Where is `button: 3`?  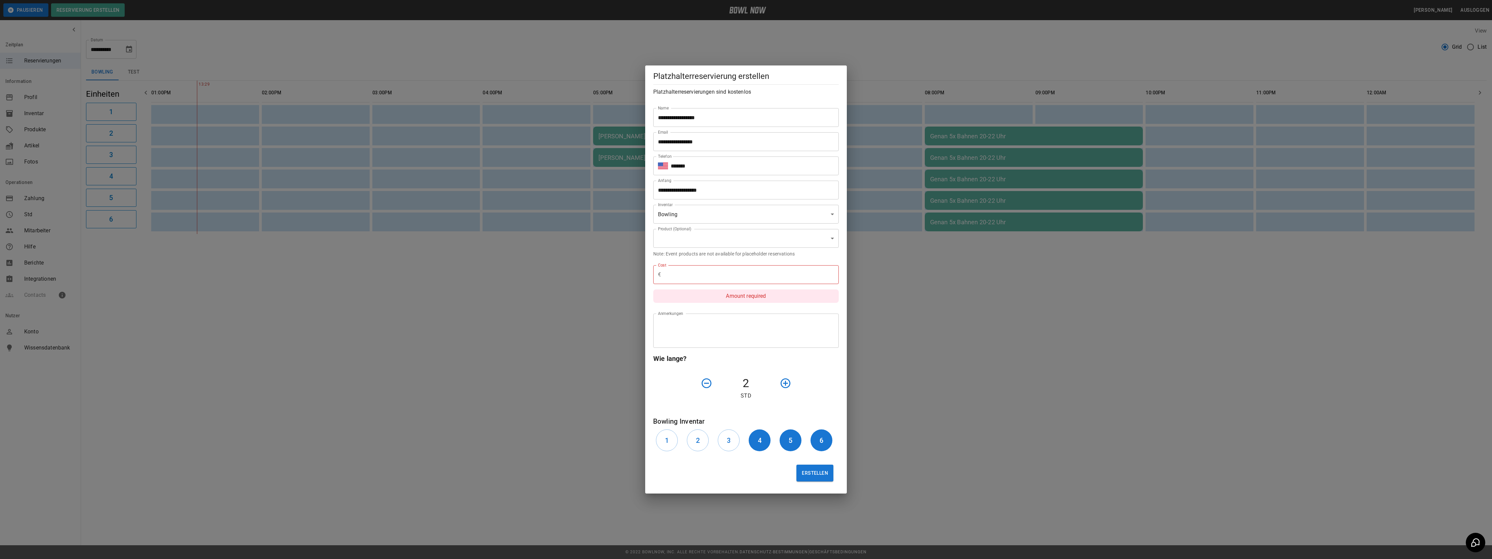 button: 3 is located at coordinates (728, 441).